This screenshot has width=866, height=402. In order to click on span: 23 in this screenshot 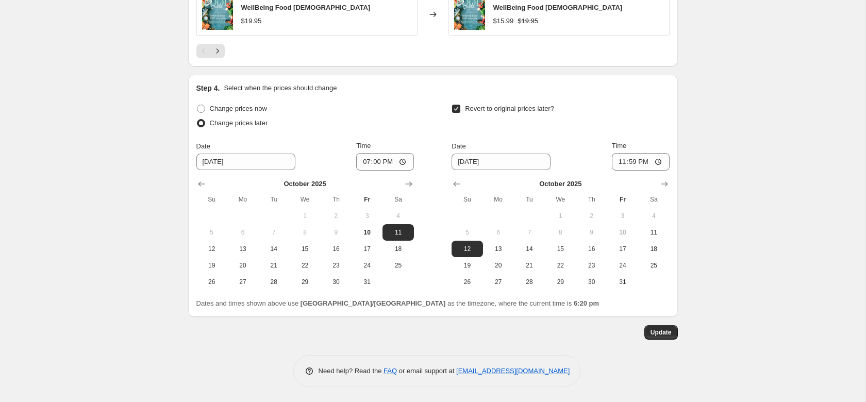, I will do `click(336, 266)`.